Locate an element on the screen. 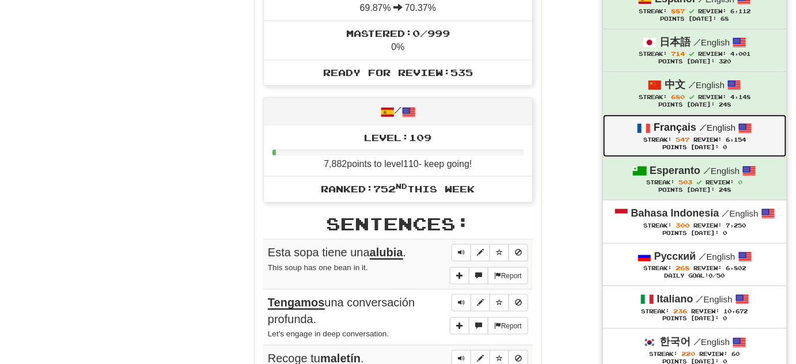  small: This soup has one bean in it. is located at coordinates (318, 267).